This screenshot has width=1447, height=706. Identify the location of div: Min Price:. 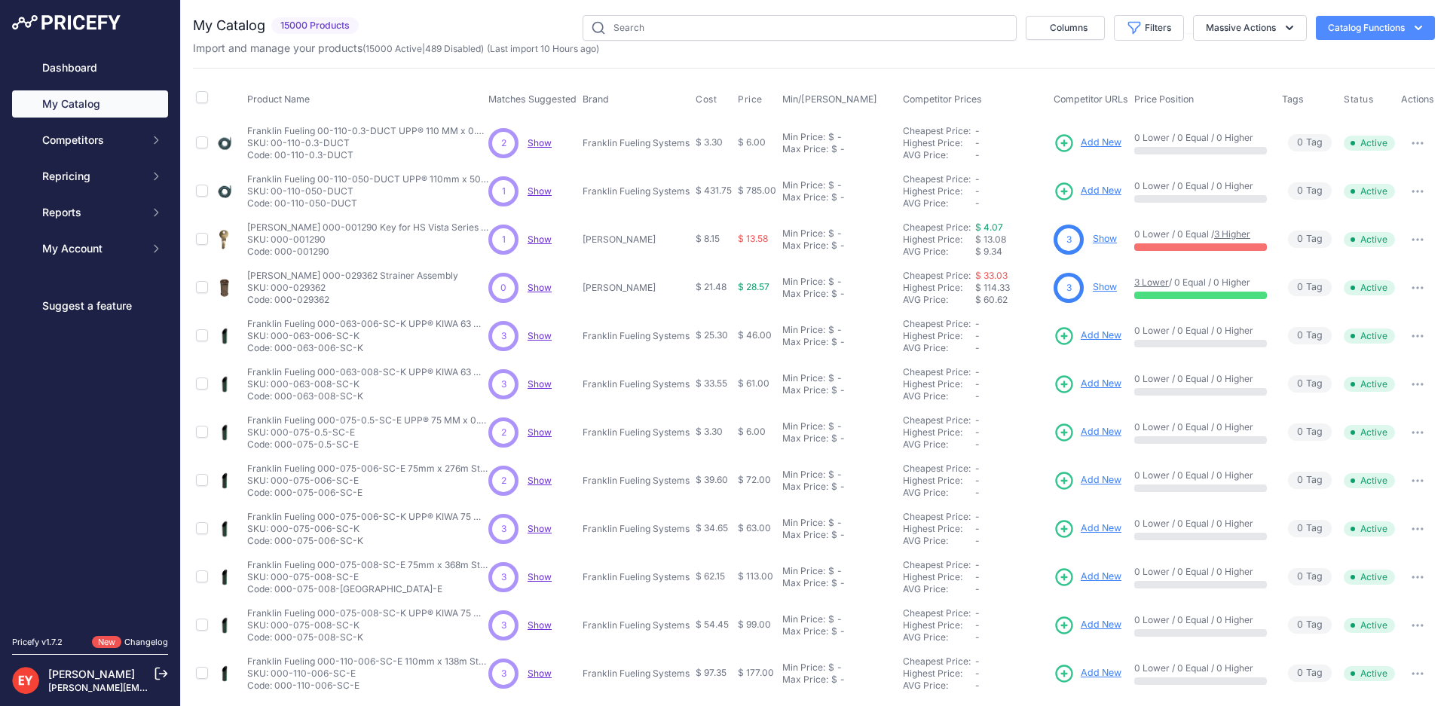
(803, 185).